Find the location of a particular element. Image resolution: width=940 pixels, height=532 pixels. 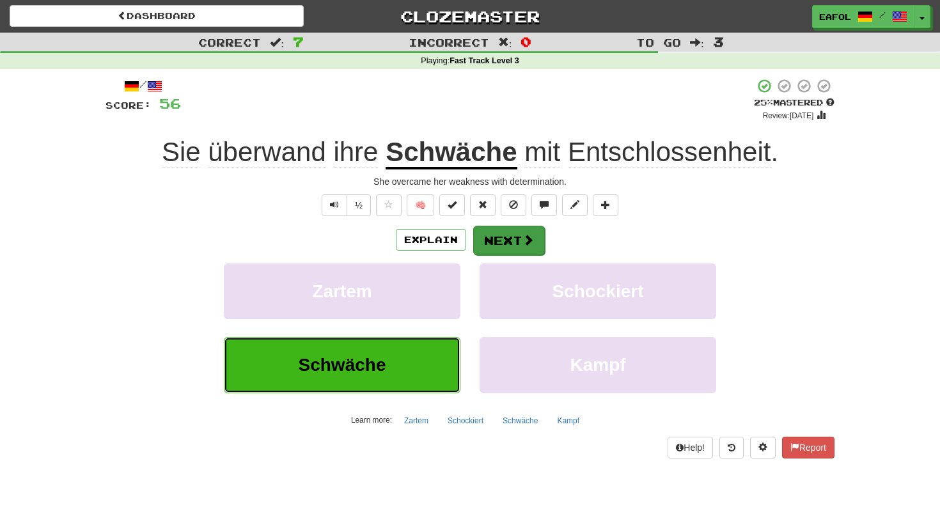

button: Reset to 0% Mastered (alt+r) is located at coordinates (483, 205).